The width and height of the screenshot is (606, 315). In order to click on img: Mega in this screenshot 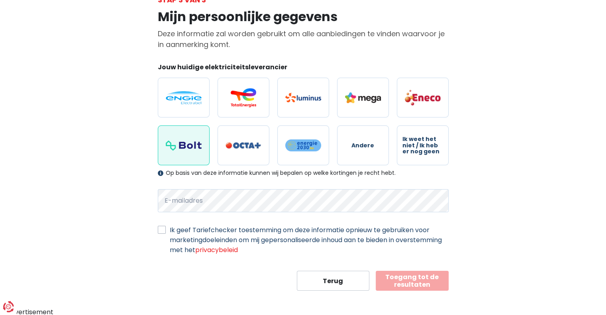, I will do `click(363, 98)`.